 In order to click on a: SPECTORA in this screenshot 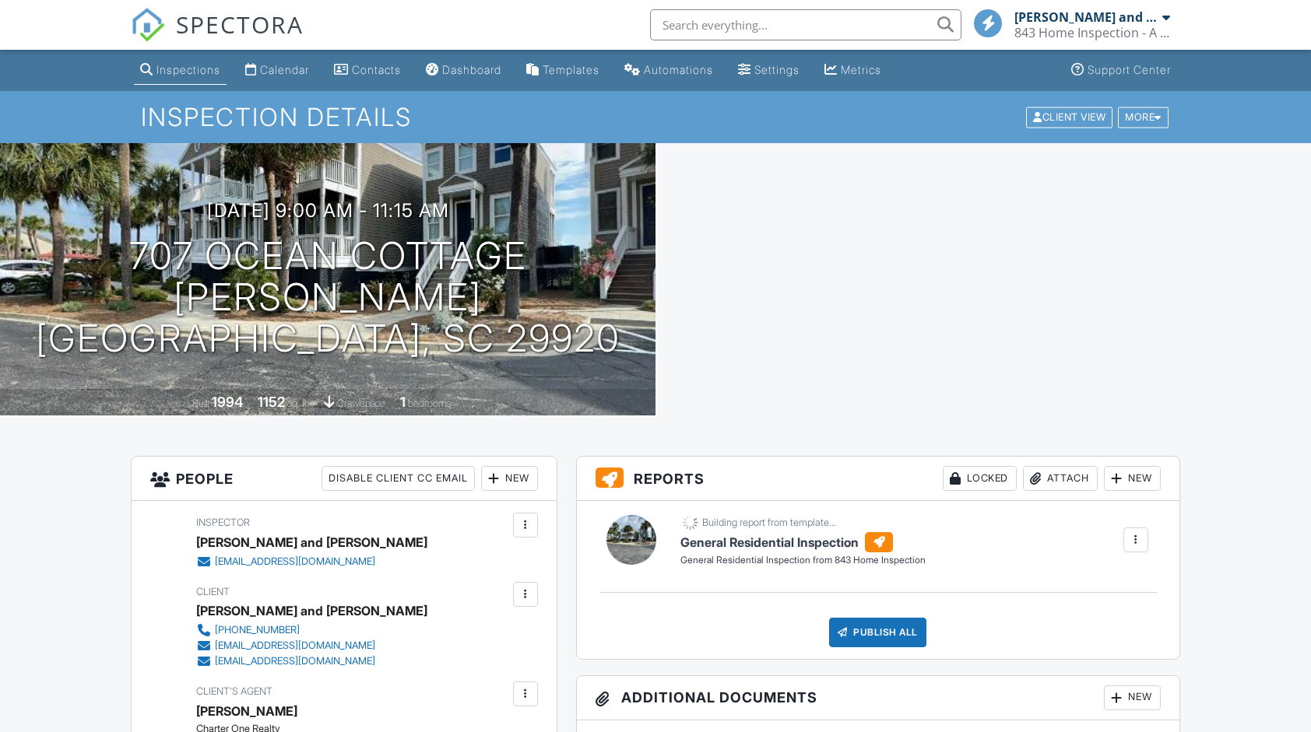, I will do `click(217, 37)`.